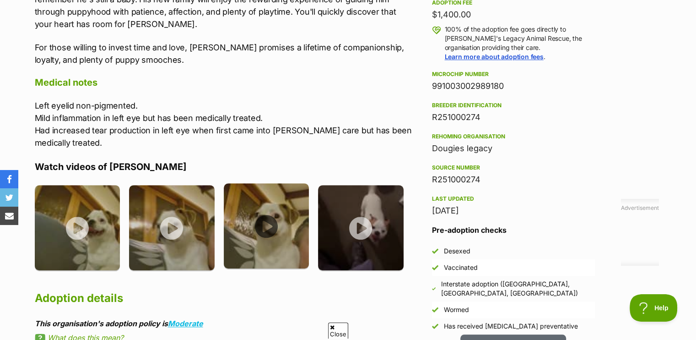  What do you see at coordinates (224, 82) in the screenshot?
I see `h4: Medical notes` at bounding box center [224, 82].